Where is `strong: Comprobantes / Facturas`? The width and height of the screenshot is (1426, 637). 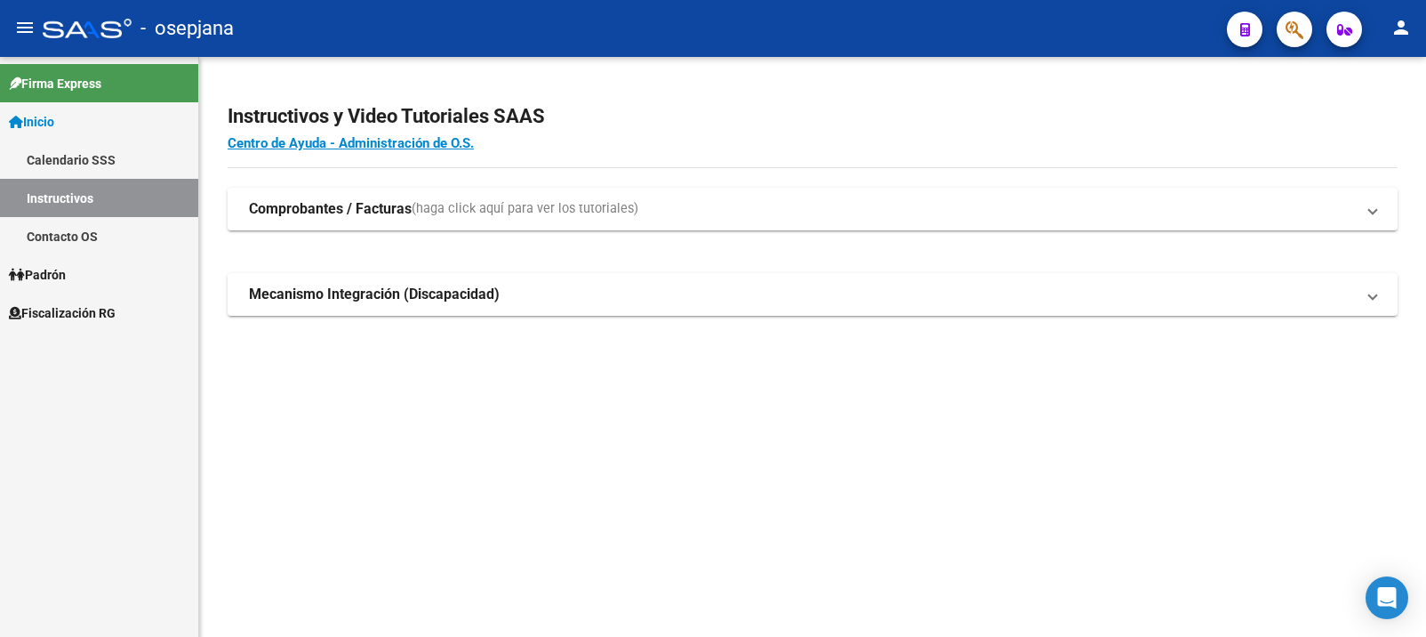
strong: Comprobantes / Facturas is located at coordinates (330, 209).